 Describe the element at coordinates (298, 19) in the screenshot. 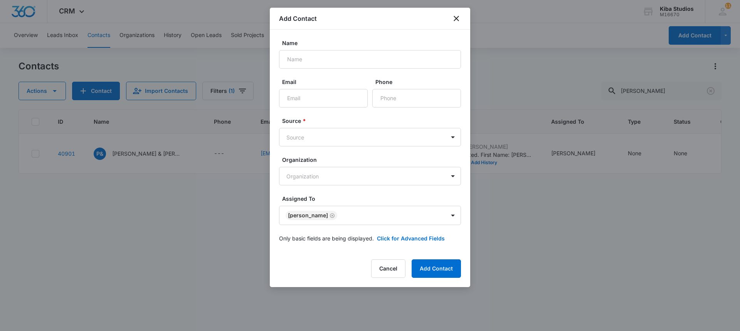

I see `h1: Add Contact` at that location.